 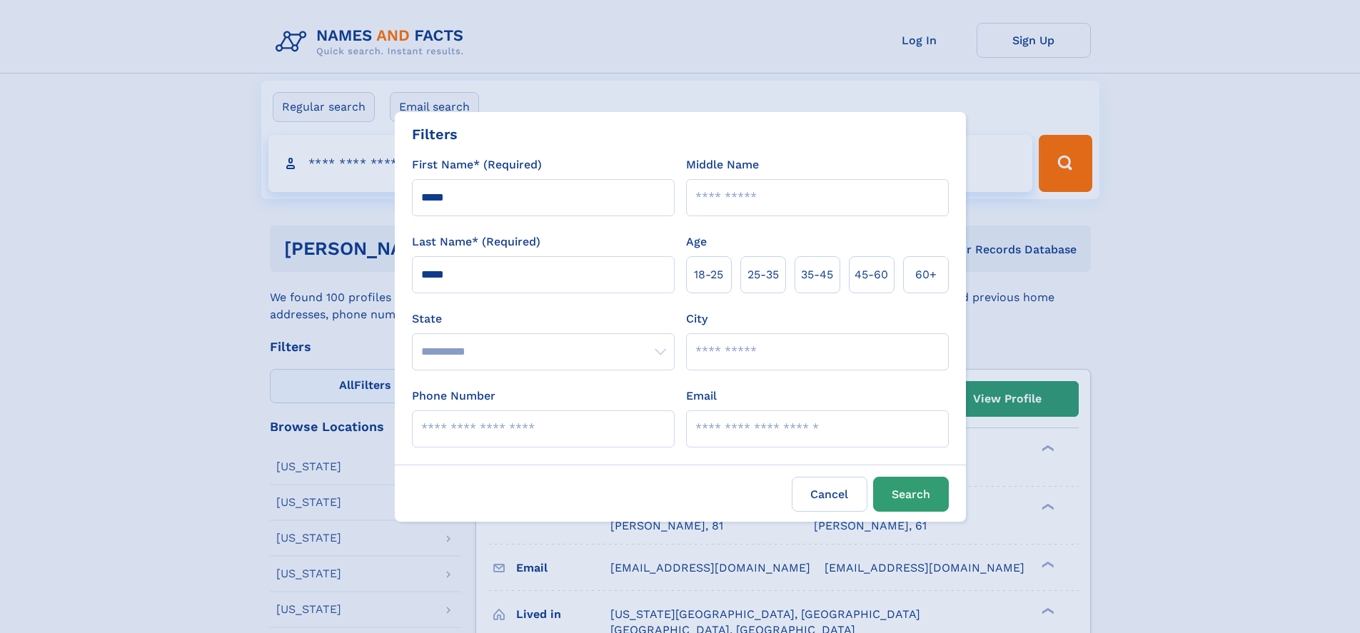 I want to click on label: Cancel, so click(x=829, y=494).